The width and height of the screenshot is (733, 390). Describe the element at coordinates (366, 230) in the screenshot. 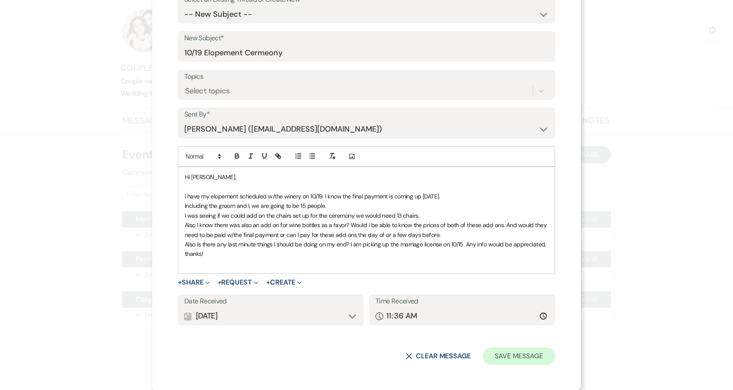

I see `span: Also I know there was also an add on for wine bottles as a favor? Would i be able to know the pri...` at that location.